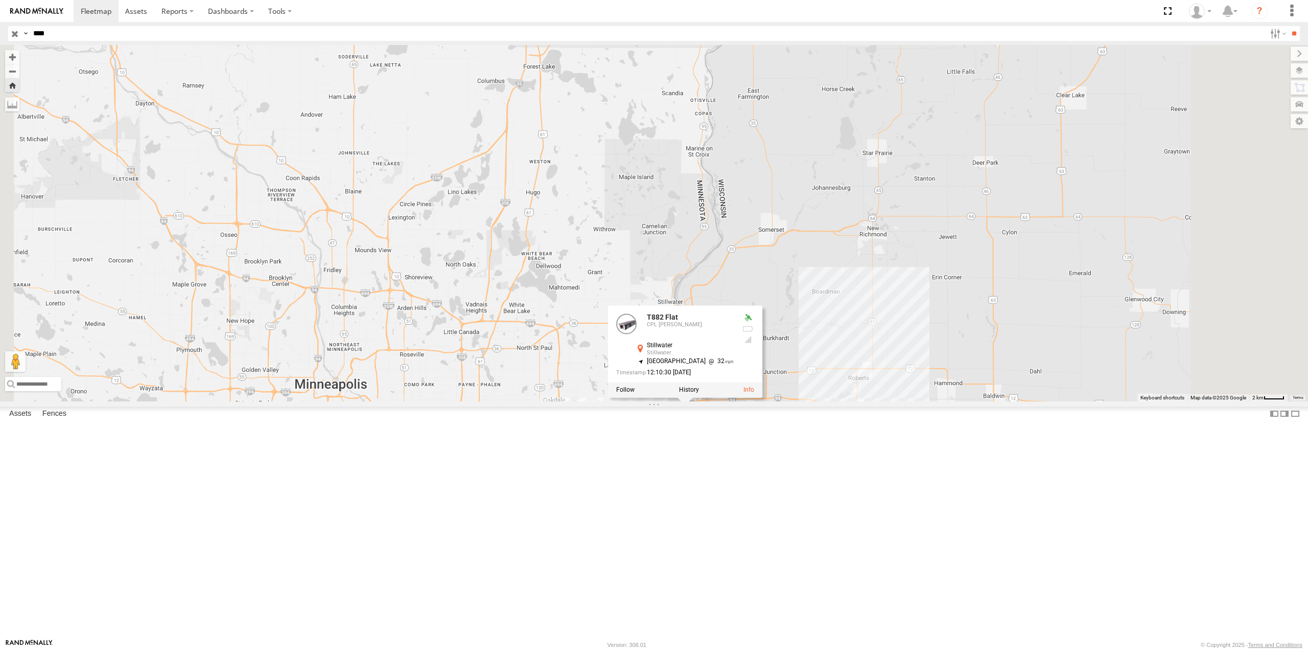 The width and height of the screenshot is (1308, 650). Describe the element at coordinates (12, 104) in the screenshot. I see `label: Measure` at that location.